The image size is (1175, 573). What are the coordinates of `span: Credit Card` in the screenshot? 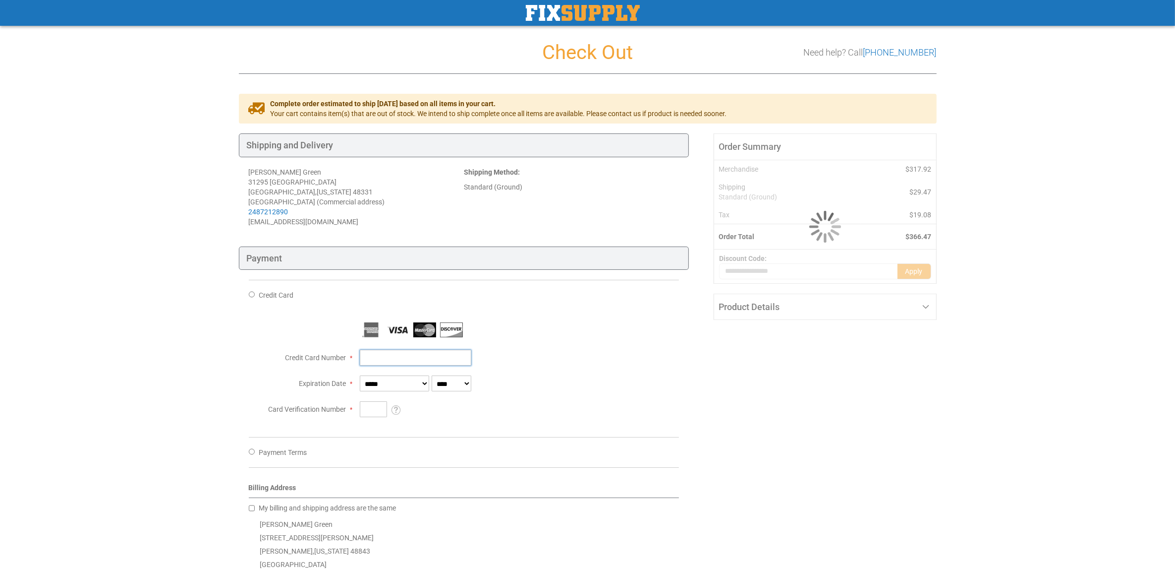 It's located at (276, 295).